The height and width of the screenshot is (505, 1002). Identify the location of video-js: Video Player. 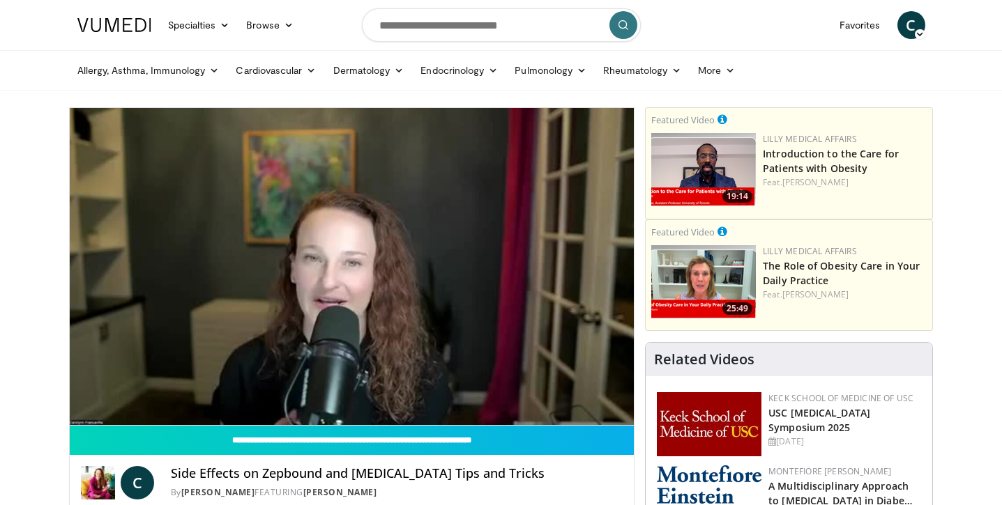
(352, 267).